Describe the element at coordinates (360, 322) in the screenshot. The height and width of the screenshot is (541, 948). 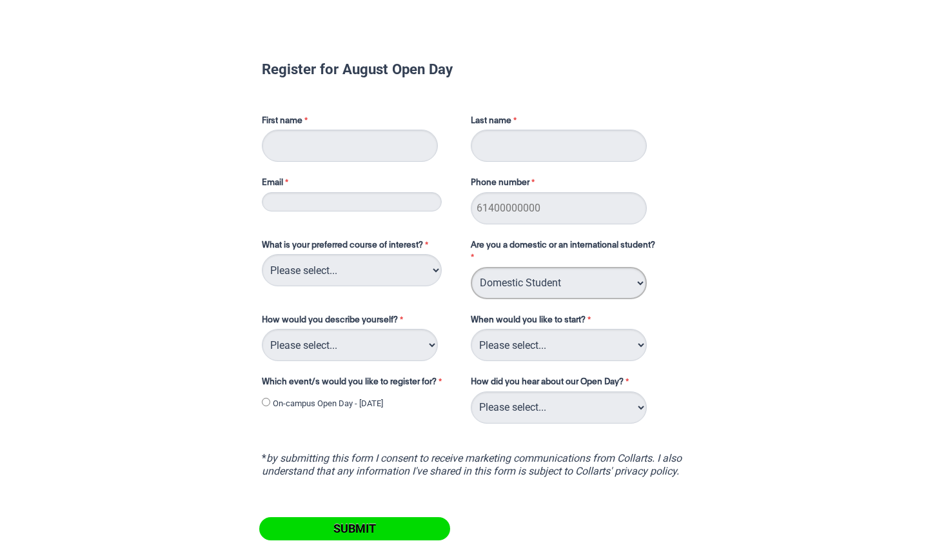
I see `label: How would you describe yourself?` at that location.